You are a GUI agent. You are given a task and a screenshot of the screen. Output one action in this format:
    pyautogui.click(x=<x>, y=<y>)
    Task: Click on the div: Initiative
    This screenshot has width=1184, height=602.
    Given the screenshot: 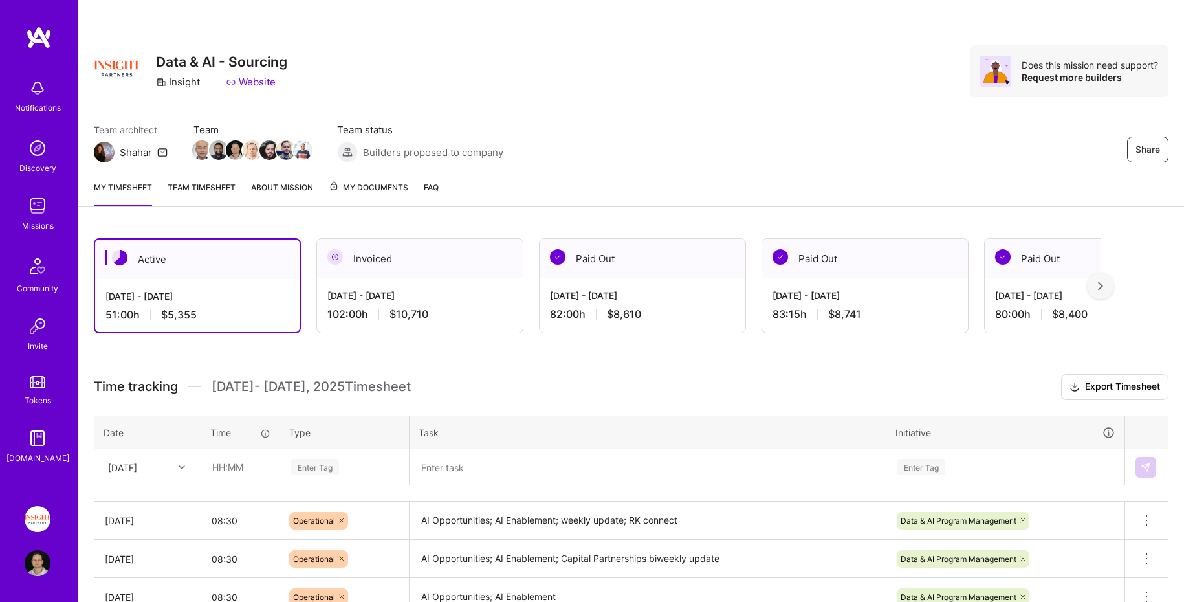 What is the action you would take?
    pyautogui.click(x=1005, y=432)
    